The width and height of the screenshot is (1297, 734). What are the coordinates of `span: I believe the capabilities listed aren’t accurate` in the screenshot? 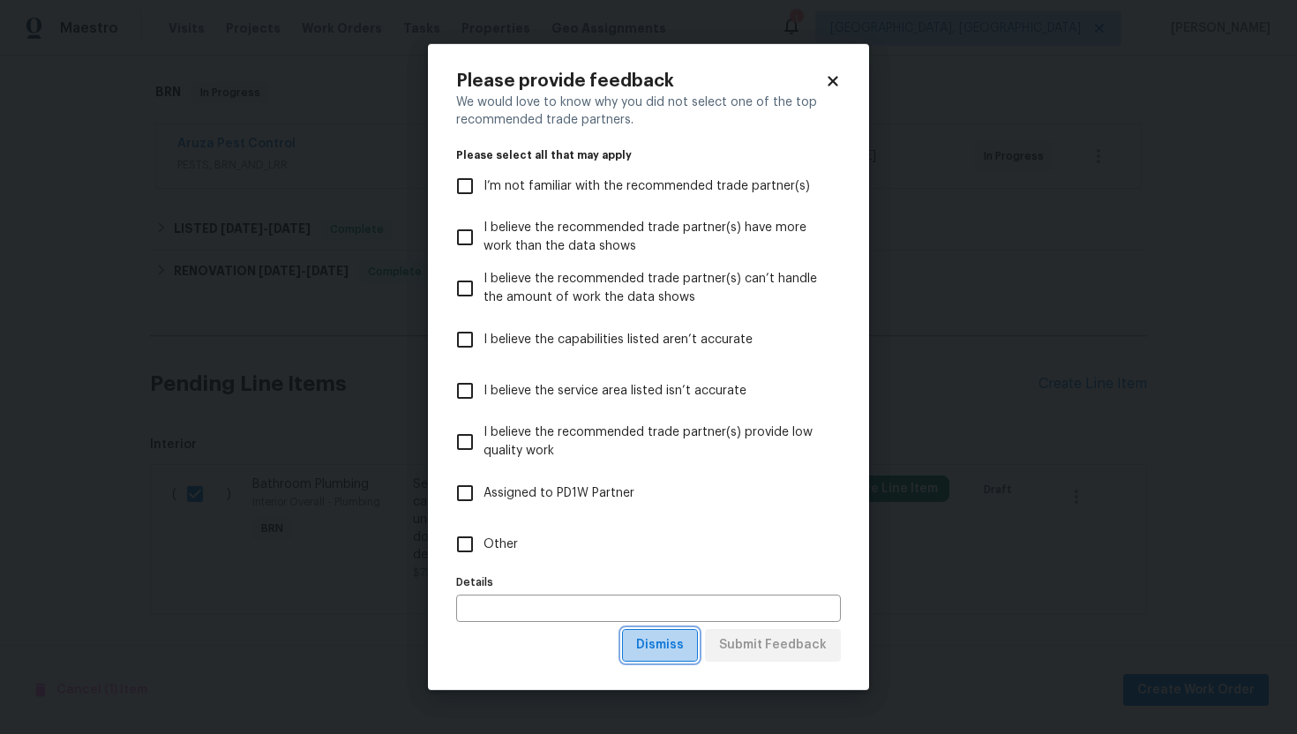 It's located at (618, 340).